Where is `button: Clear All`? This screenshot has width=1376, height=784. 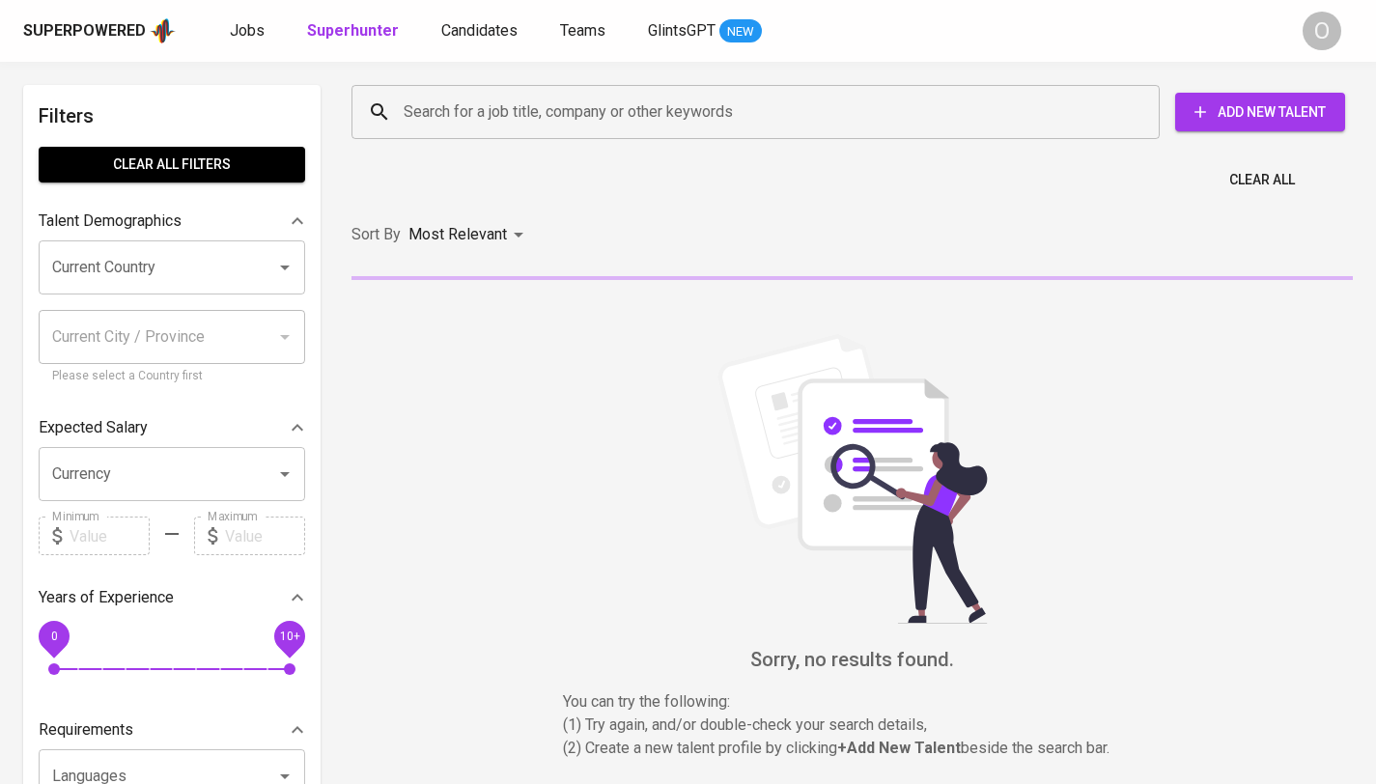
button: Clear All is located at coordinates (1262, 180).